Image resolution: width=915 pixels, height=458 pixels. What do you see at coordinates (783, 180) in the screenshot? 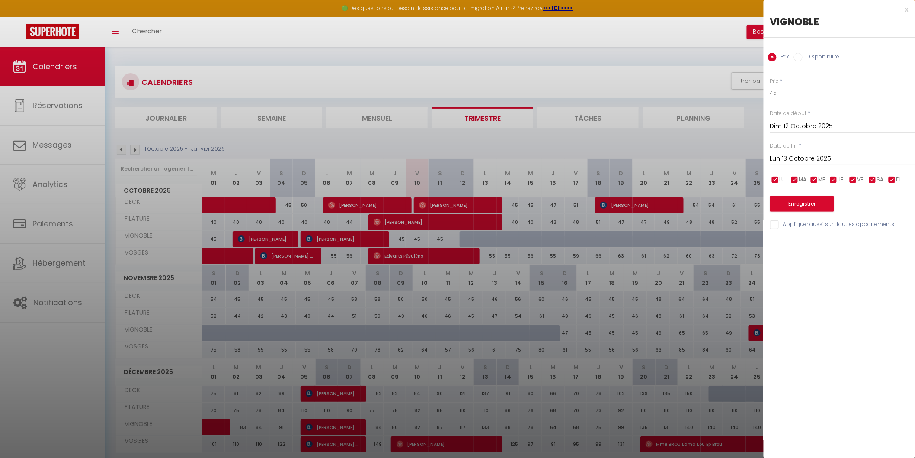
I see `span: LU` at bounding box center [783, 180].